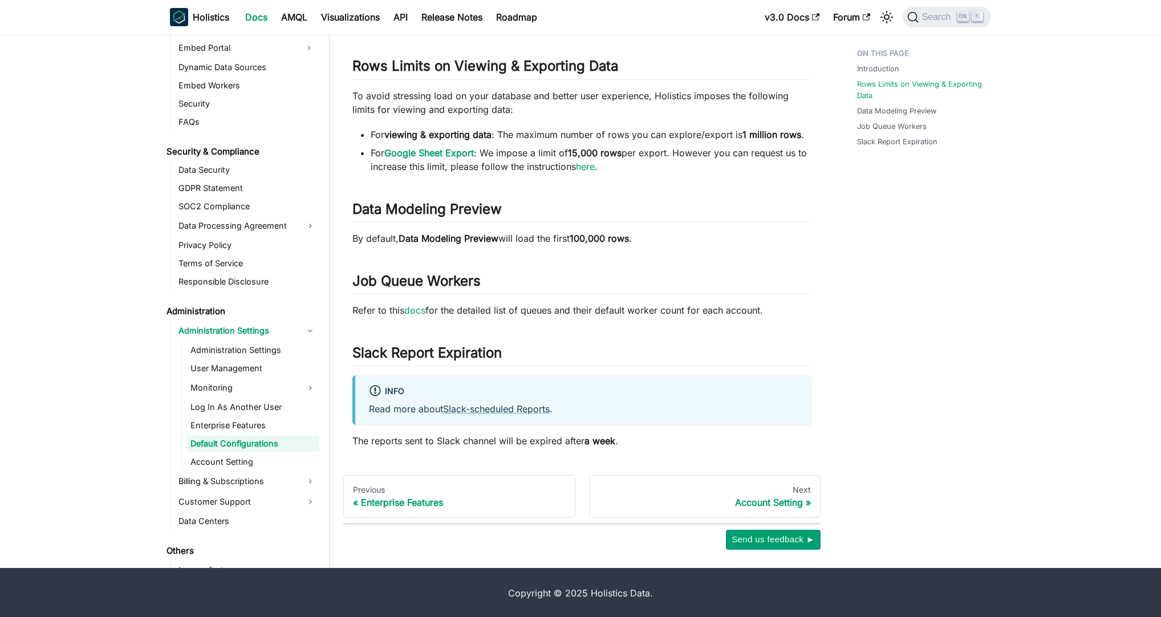 This screenshot has height=617, width=1161. Describe the element at coordinates (584, 392) in the screenshot. I see `div: info` at that location.